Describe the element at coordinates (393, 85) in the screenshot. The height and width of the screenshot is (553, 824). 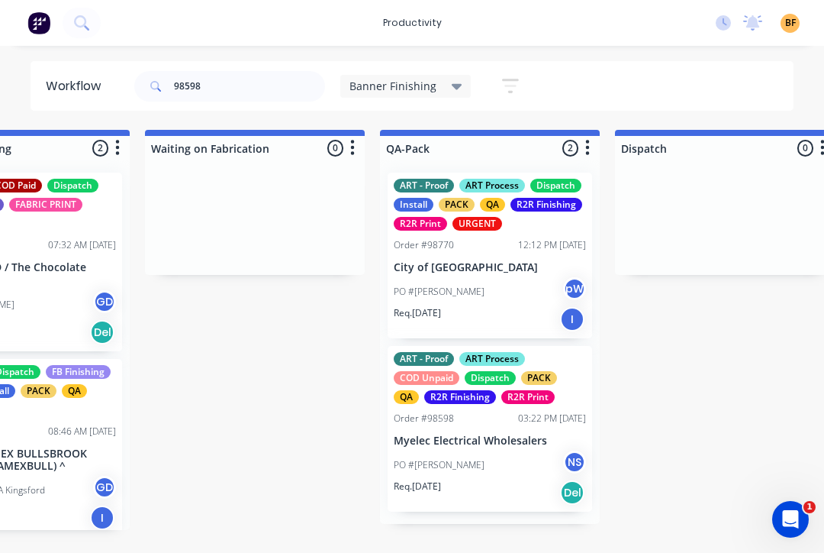
I see `span: Banner Finishing` at that location.